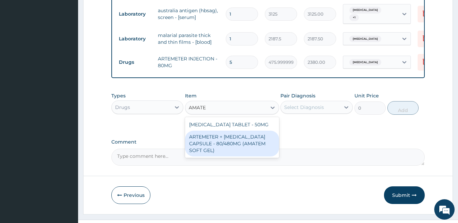  I want to click on span: + 1, so click(354, 18).